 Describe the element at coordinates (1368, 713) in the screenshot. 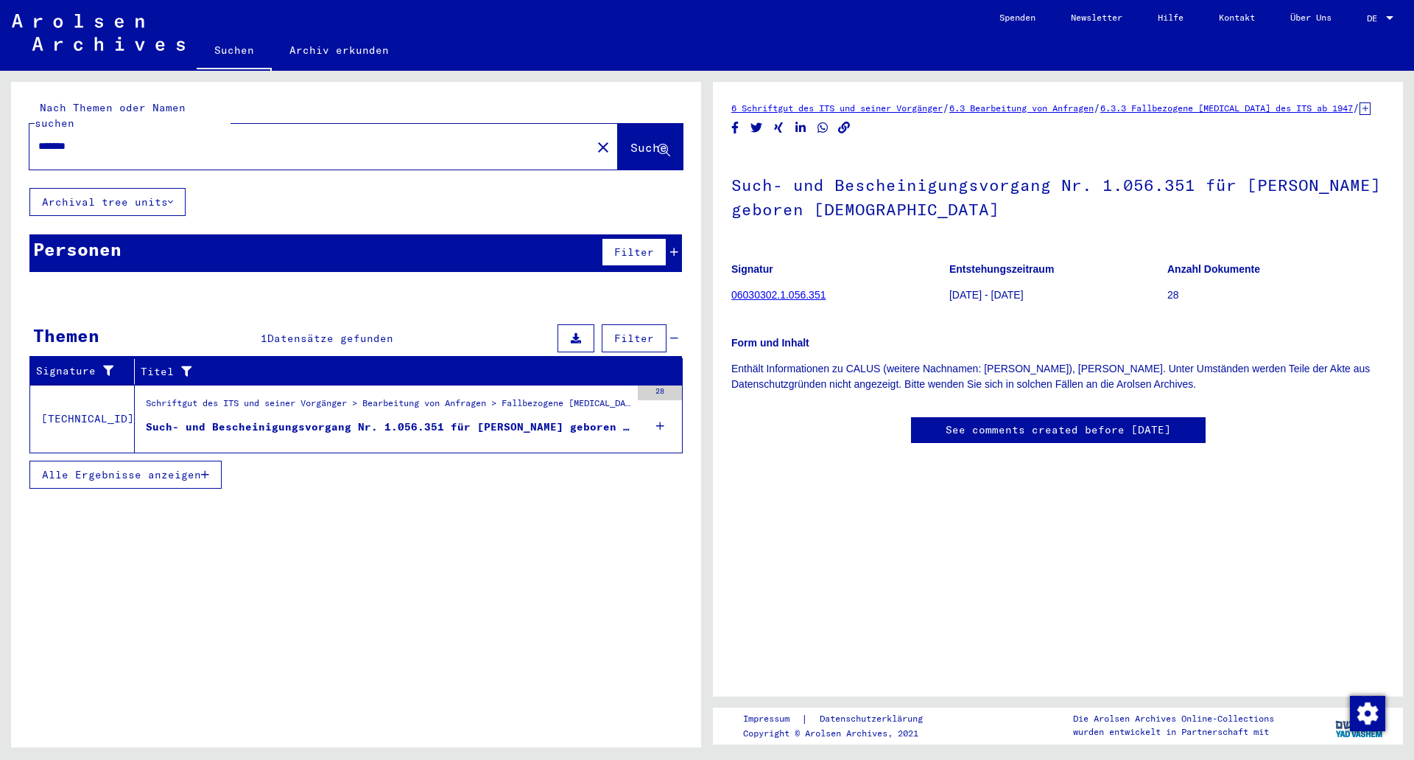

I see `img: Zustimmung ändern` at that location.